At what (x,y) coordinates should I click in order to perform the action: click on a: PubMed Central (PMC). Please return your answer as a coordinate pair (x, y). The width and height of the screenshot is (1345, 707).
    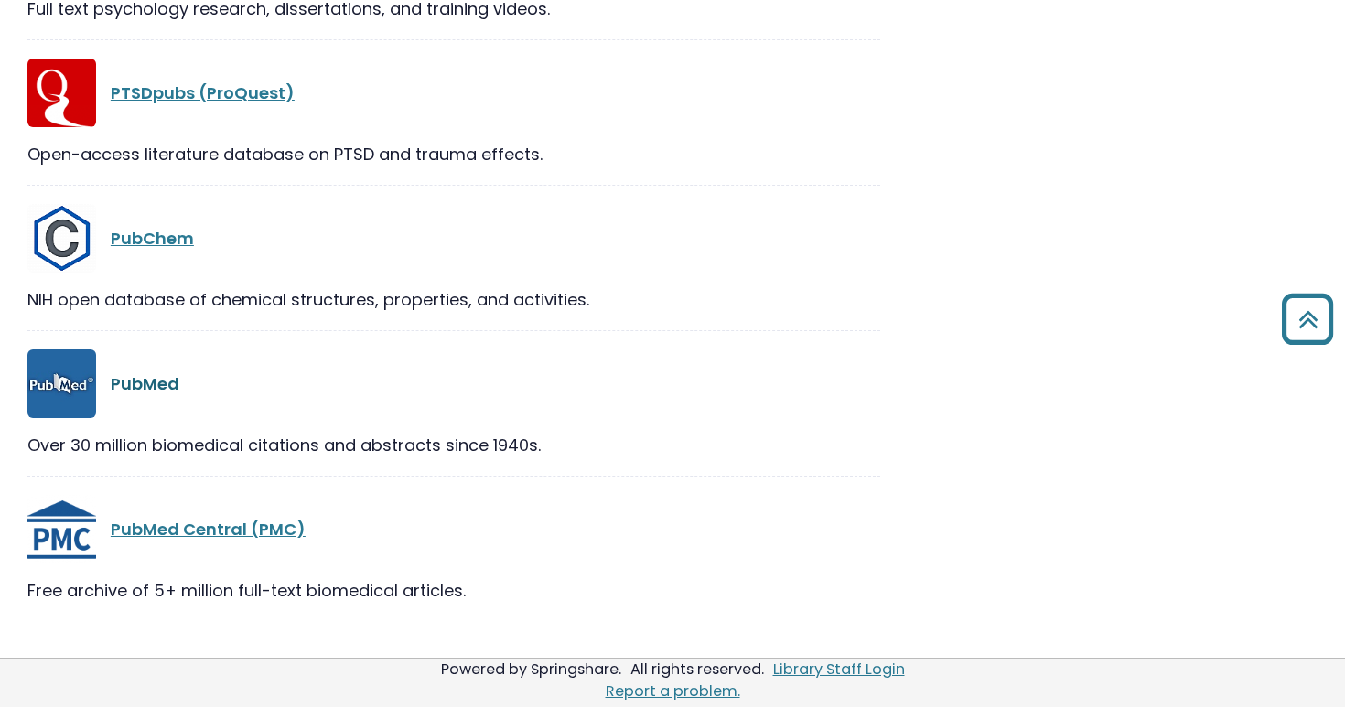
    Looking at the image, I should click on (208, 529).